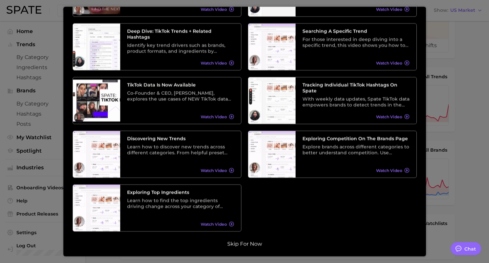  What do you see at coordinates (332, 101) in the screenshot?
I see `a: Tracking Individual TikTok Hashtags on SpateWith weekly data updates, Spate TikTok data empowers ...` at bounding box center [332, 101].